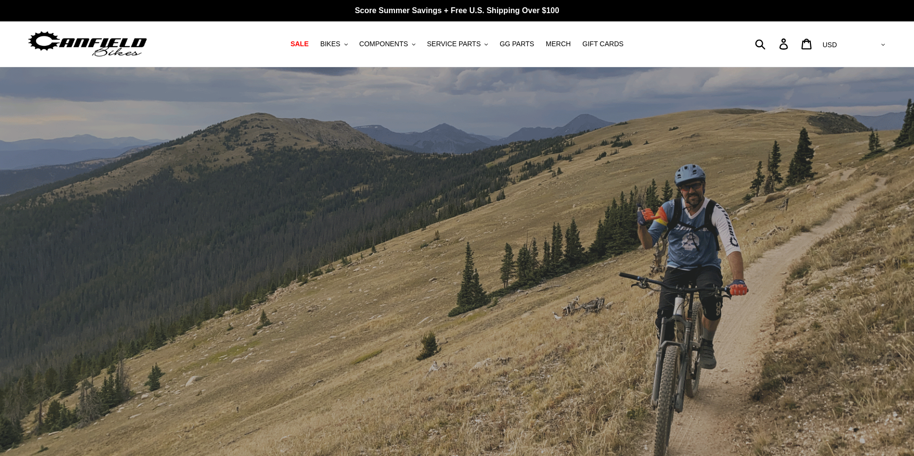  I want to click on button: SERVICE PARTS, so click(457, 44).